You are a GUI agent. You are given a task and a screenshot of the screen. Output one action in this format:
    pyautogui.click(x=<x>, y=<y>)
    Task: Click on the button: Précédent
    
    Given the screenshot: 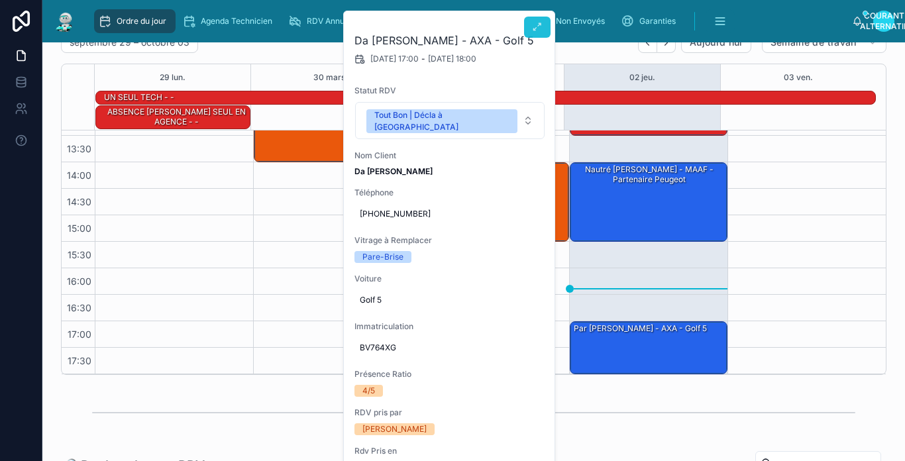 What is the action you would take?
    pyautogui.click(x=647, y=42)
    